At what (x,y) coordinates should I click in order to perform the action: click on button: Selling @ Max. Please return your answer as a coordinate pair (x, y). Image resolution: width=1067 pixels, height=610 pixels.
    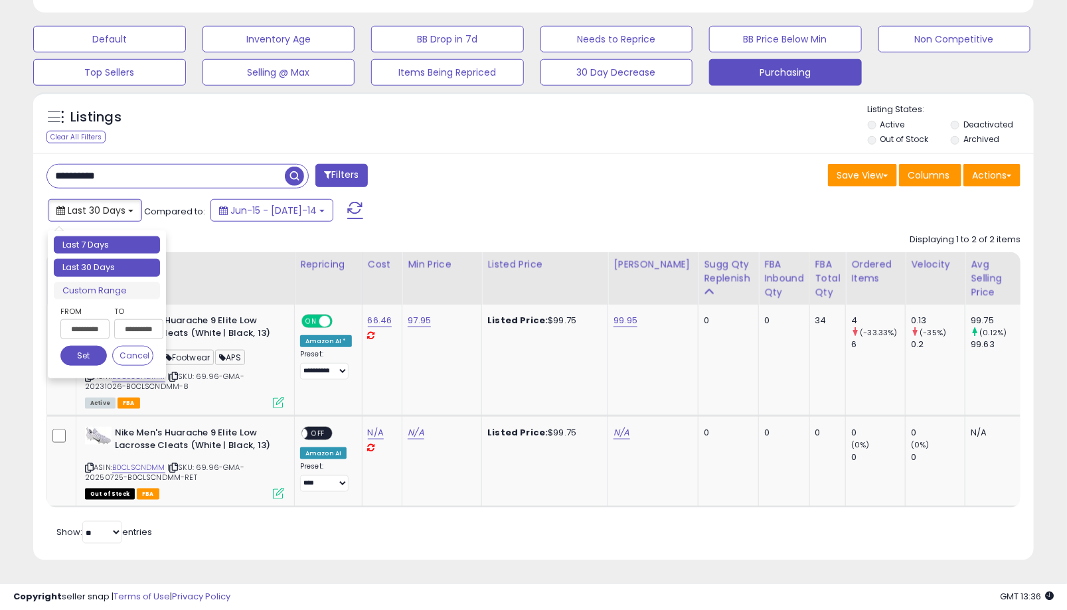
    Looking at the image, I should click on (279, 72).